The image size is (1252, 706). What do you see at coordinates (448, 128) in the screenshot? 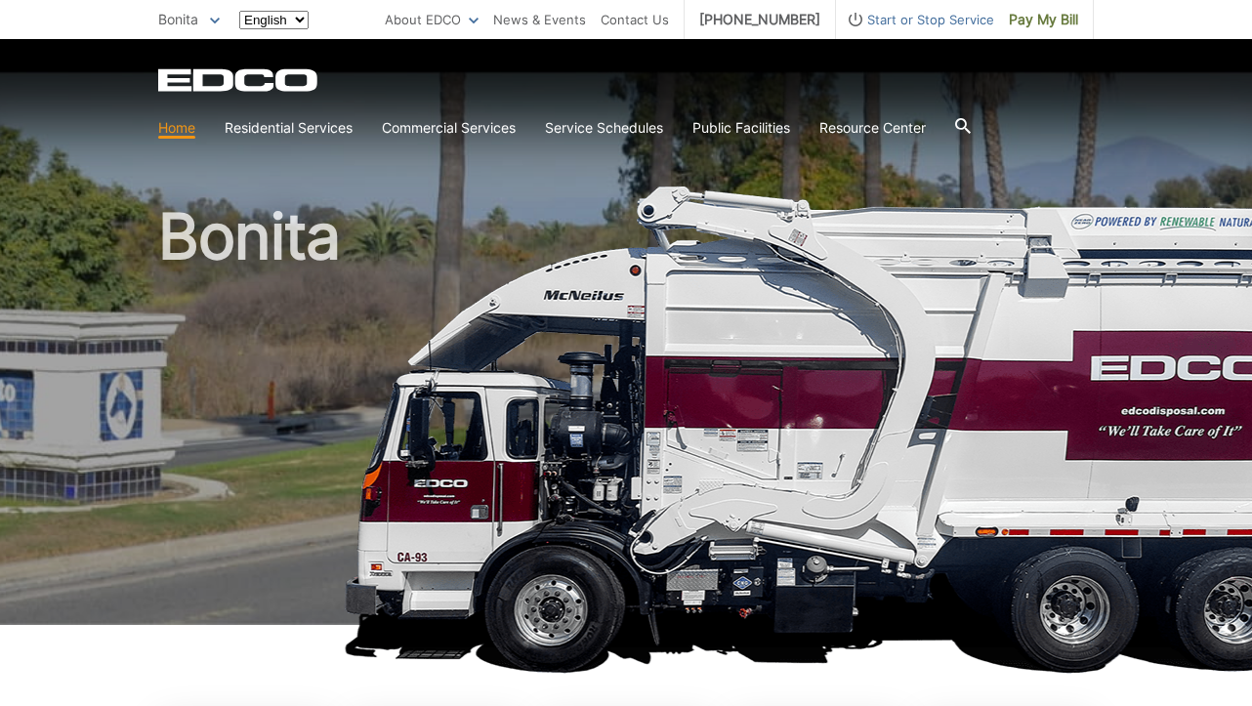
I see `a: Commercial Services` at bounding box center [448, 128].